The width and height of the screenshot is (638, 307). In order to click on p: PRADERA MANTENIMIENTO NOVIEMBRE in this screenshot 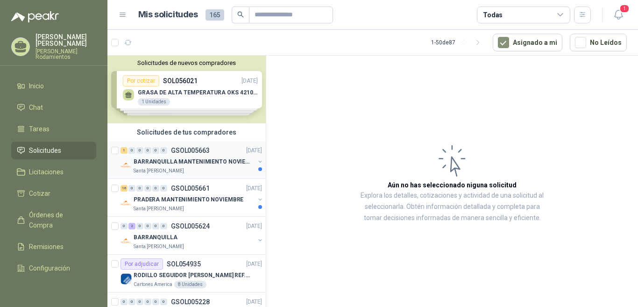, I will do `click(188, 199)`.